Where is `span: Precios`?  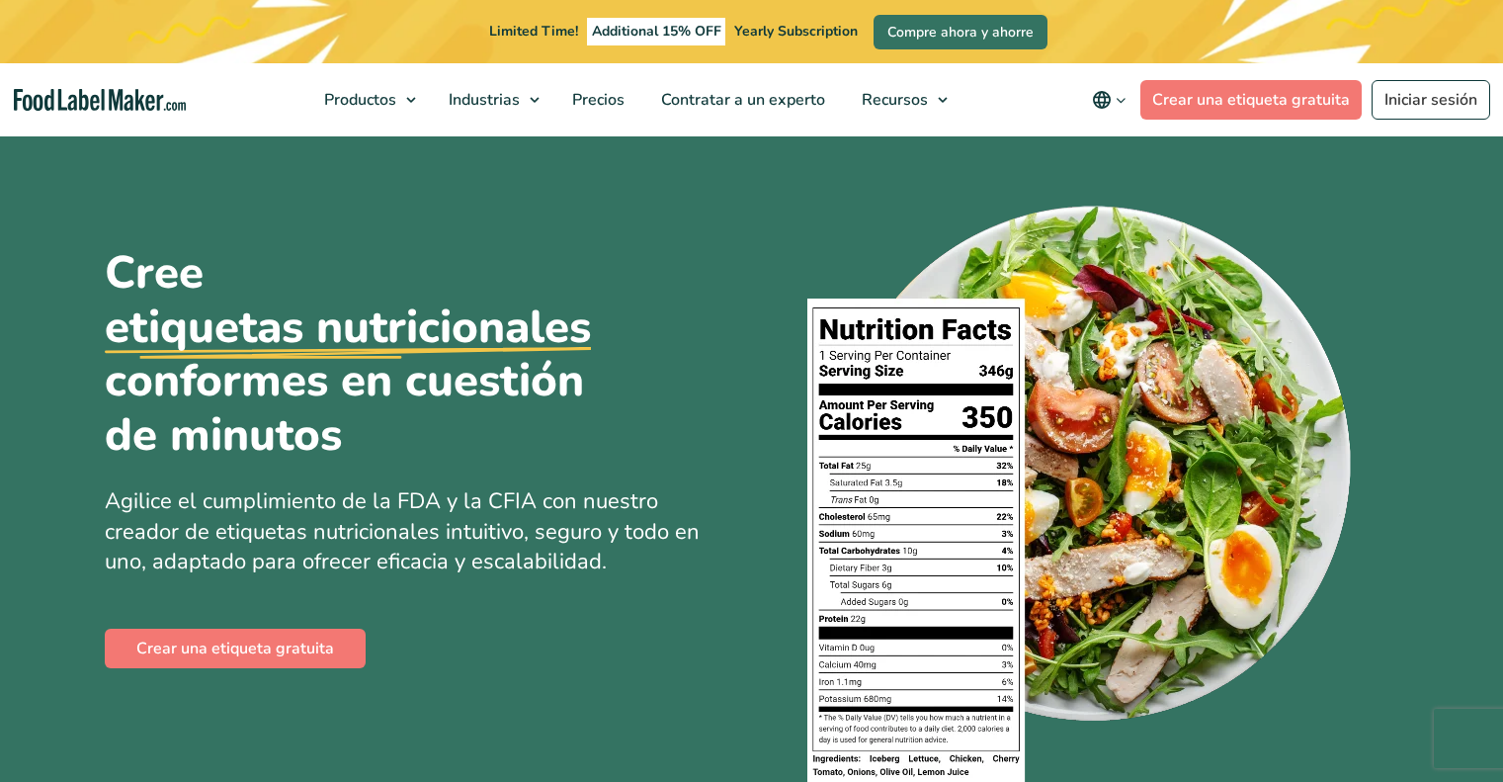 span: Precios is located at coordinates (596, 100).